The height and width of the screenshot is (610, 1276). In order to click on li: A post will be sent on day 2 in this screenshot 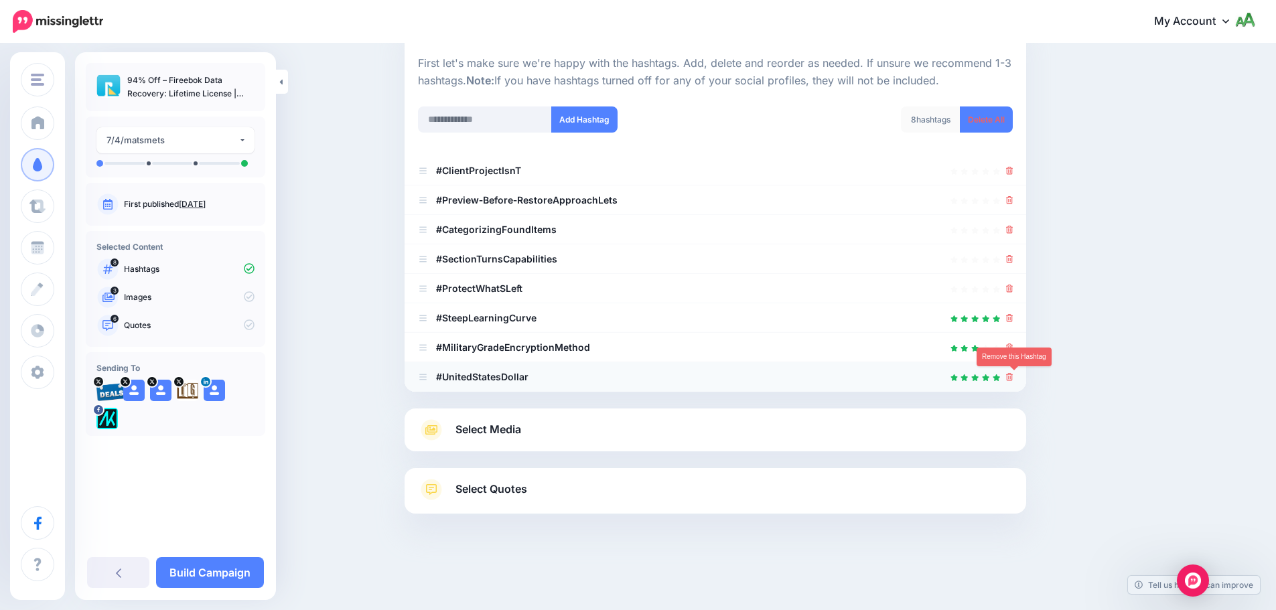, I will do `click(149, 163)`.